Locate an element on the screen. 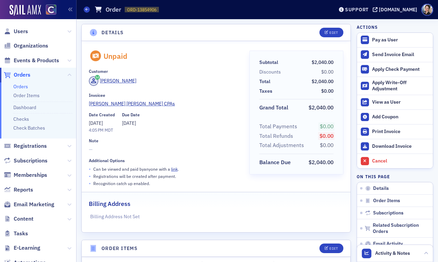 Image resolution: width=438 pixels, height=262 pixels. button: Apply Check Payment is located at coordinates (395, 69).